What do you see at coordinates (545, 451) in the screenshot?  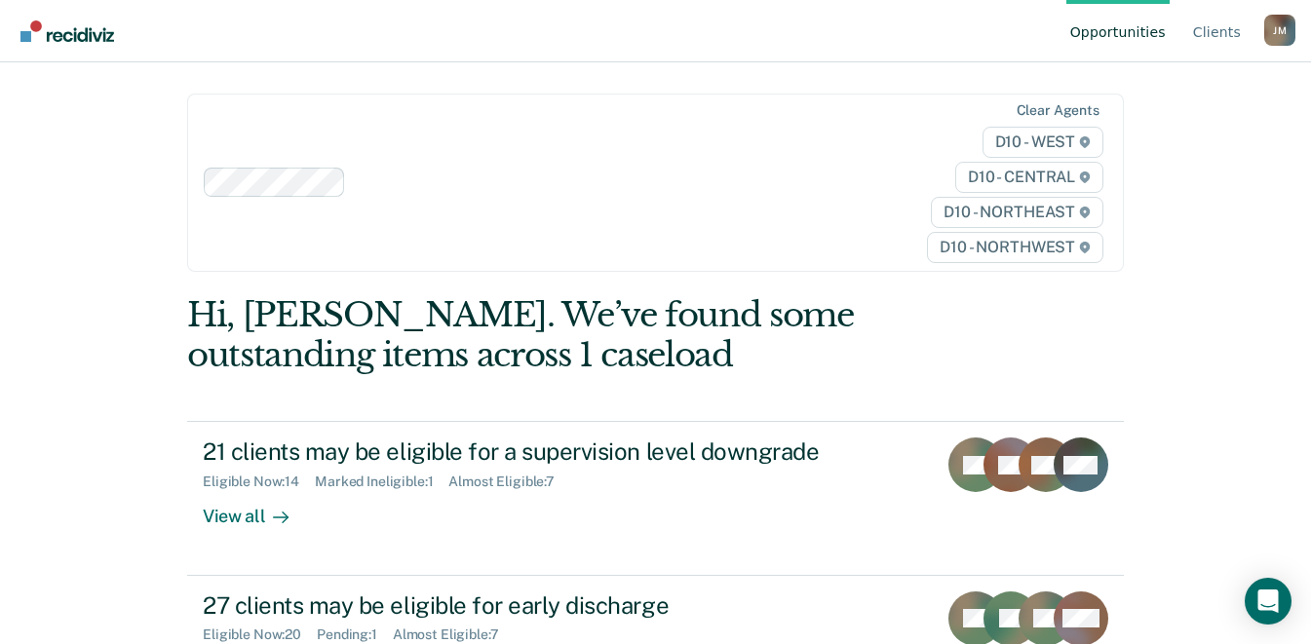 I see `div: 21 clients may be eligible for a supervision level downgrade` at bounding box center [545, 451].